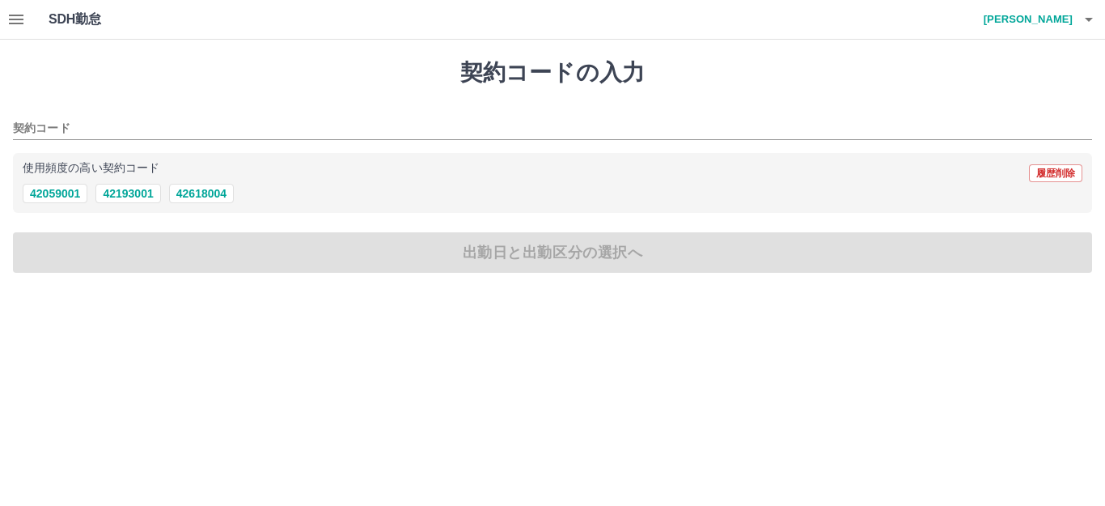 The height and width of the screenshot is (506, 1105). What do you see at coordinates (201, 193) in the screenshot?
I see `button: 42618004` at bounding box center [201, 193].